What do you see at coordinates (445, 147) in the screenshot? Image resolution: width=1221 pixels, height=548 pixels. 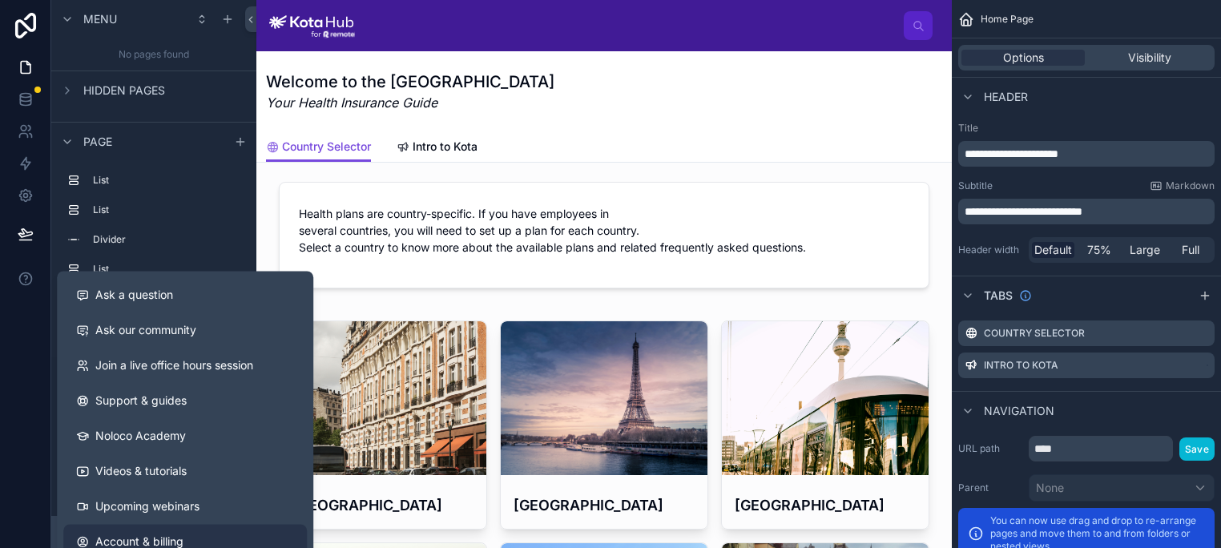 I see `span: Intro to Kota` at bounding box center [445, 147].